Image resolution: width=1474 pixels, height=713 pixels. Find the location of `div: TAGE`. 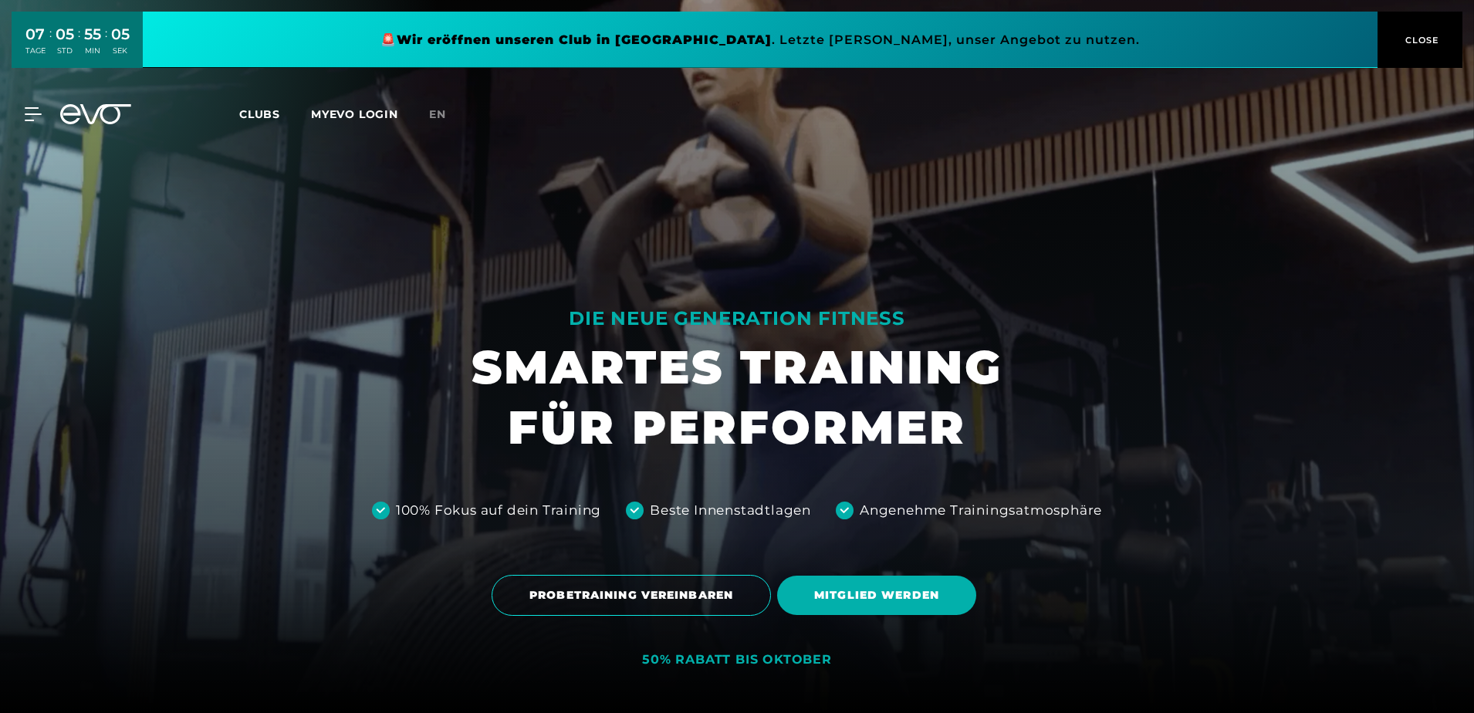

div: TAGE is located at coordinates (35, 51).